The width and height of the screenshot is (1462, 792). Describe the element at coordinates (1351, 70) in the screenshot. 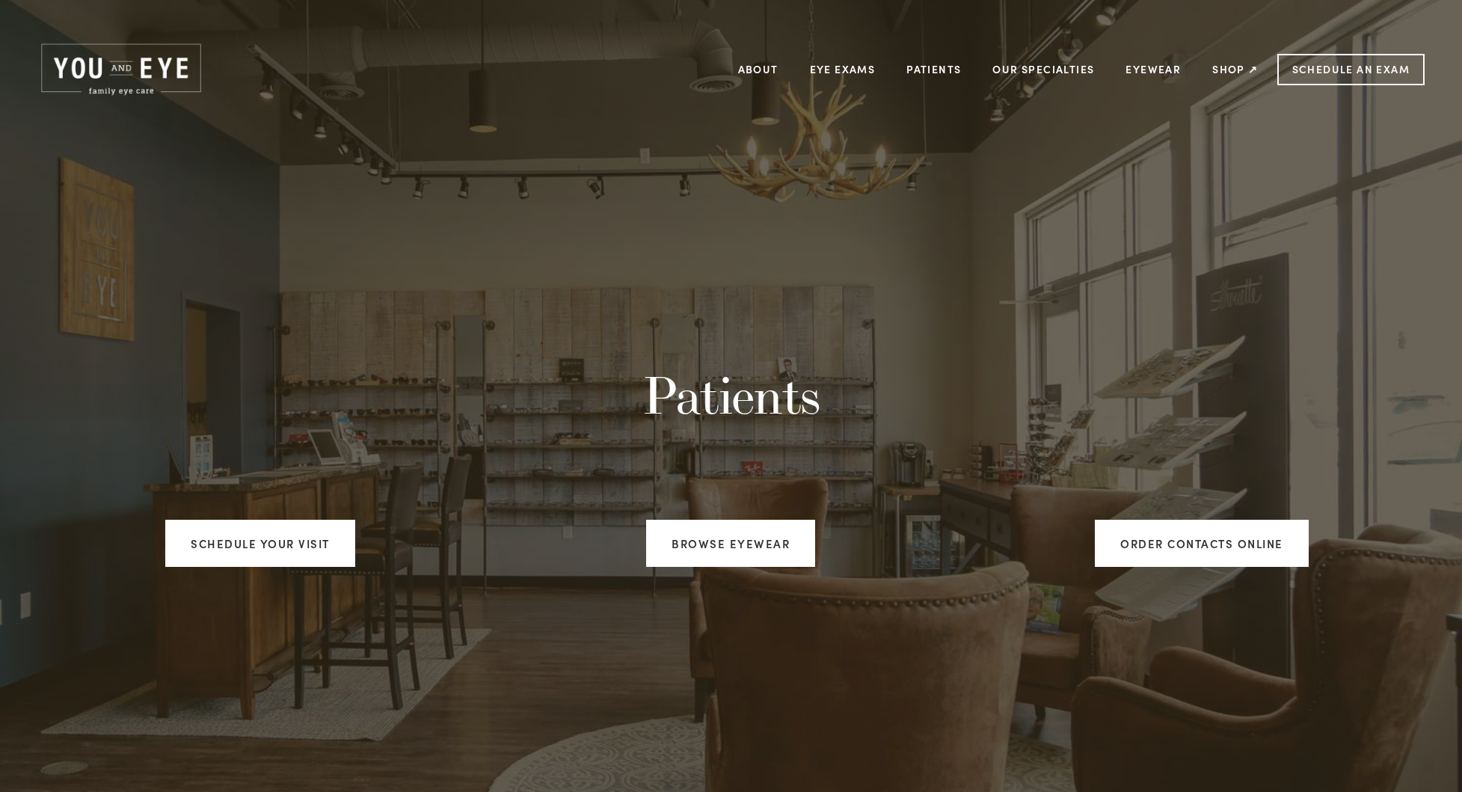

I see `a: Schedule an Exam` at that location.